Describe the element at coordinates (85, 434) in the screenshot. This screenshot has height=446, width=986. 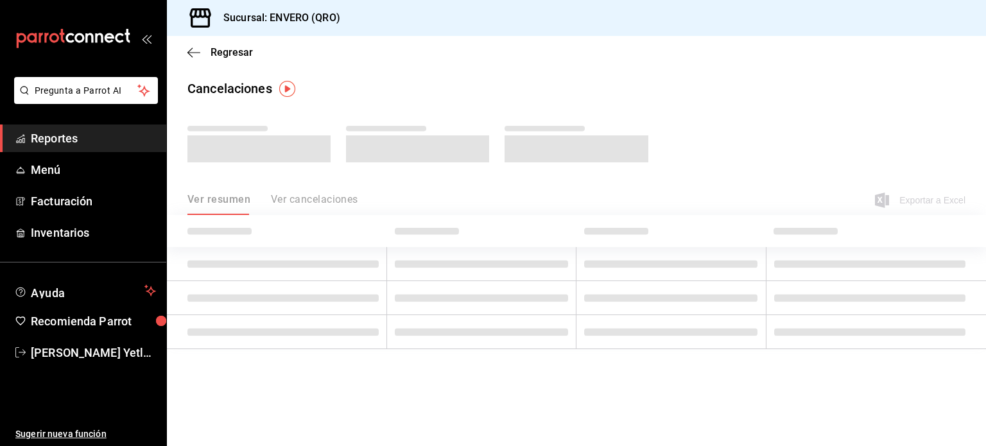
I see `span: Sugerir nueva función` at that location.